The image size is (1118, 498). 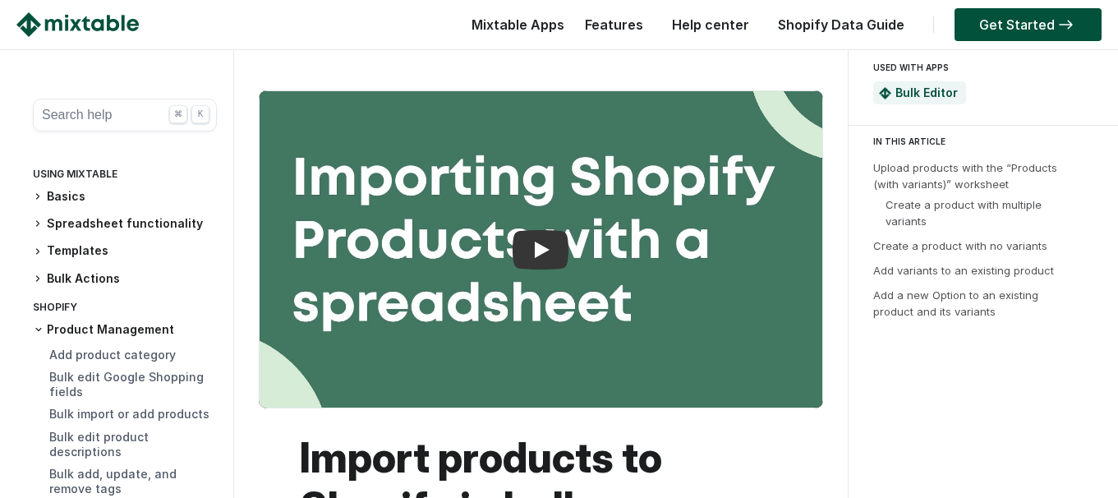 I want to click on img: arrow-right.svg, so click(x=1066, y=25).